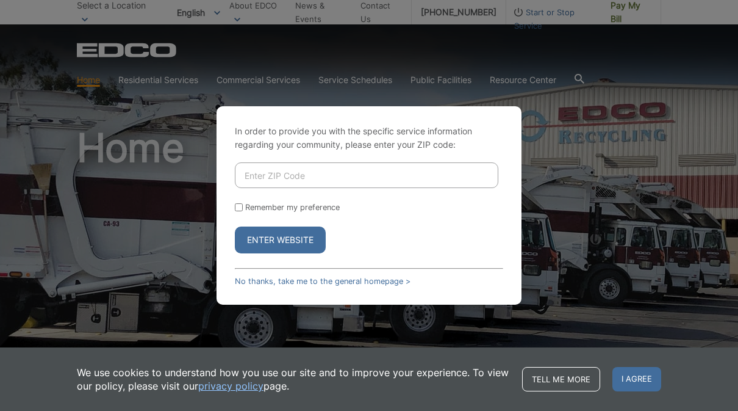  I want to click on label: Remember my preference, so click(292, 207).